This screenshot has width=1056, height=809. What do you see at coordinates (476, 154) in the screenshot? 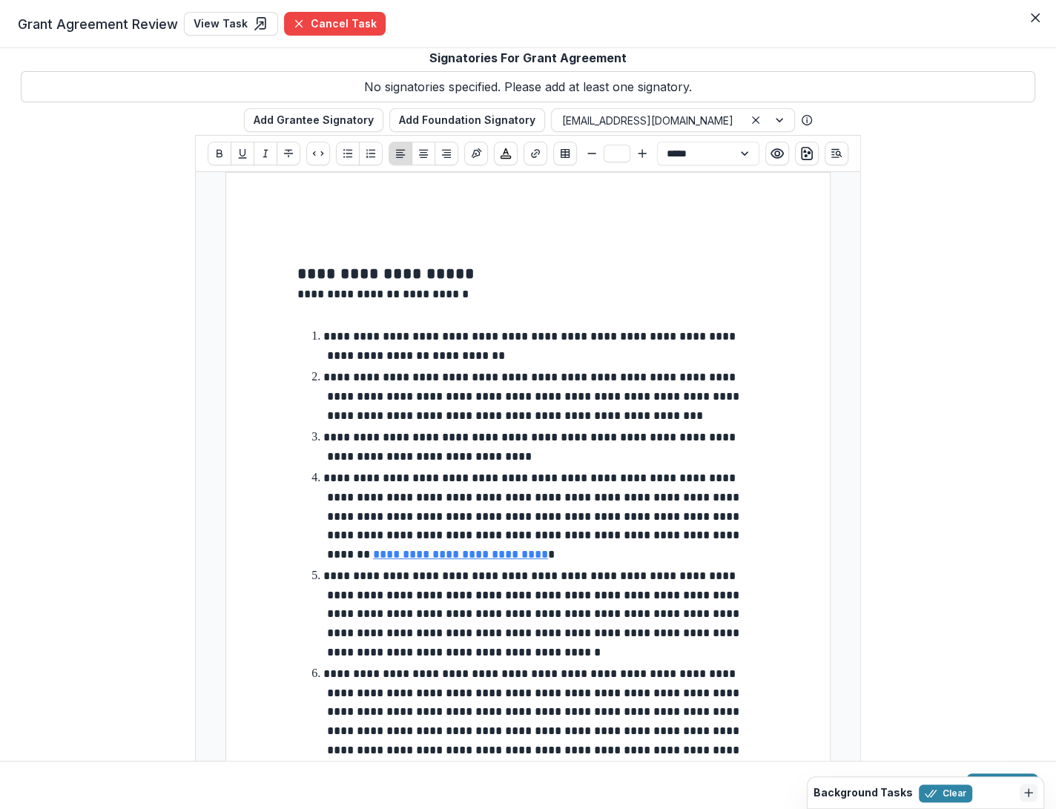
I see `button: Insert Signature` at bounding box center [476, 154].